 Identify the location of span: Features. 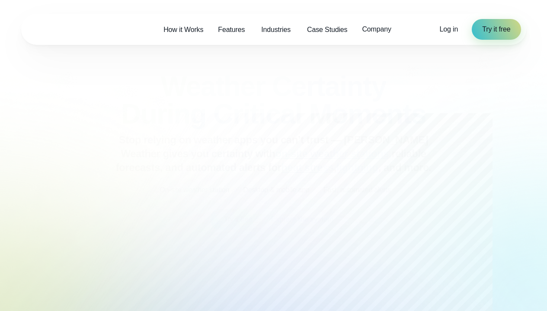
(231, 30).